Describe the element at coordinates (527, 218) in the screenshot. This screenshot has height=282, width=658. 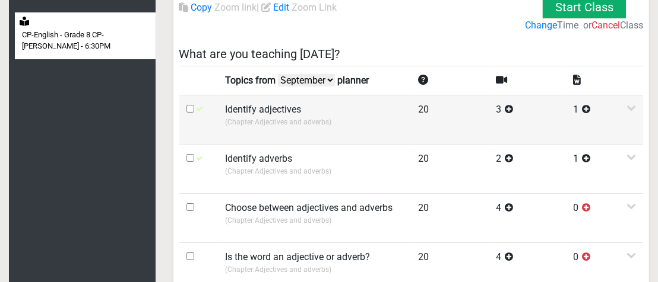
I see `td: 4` at that location.